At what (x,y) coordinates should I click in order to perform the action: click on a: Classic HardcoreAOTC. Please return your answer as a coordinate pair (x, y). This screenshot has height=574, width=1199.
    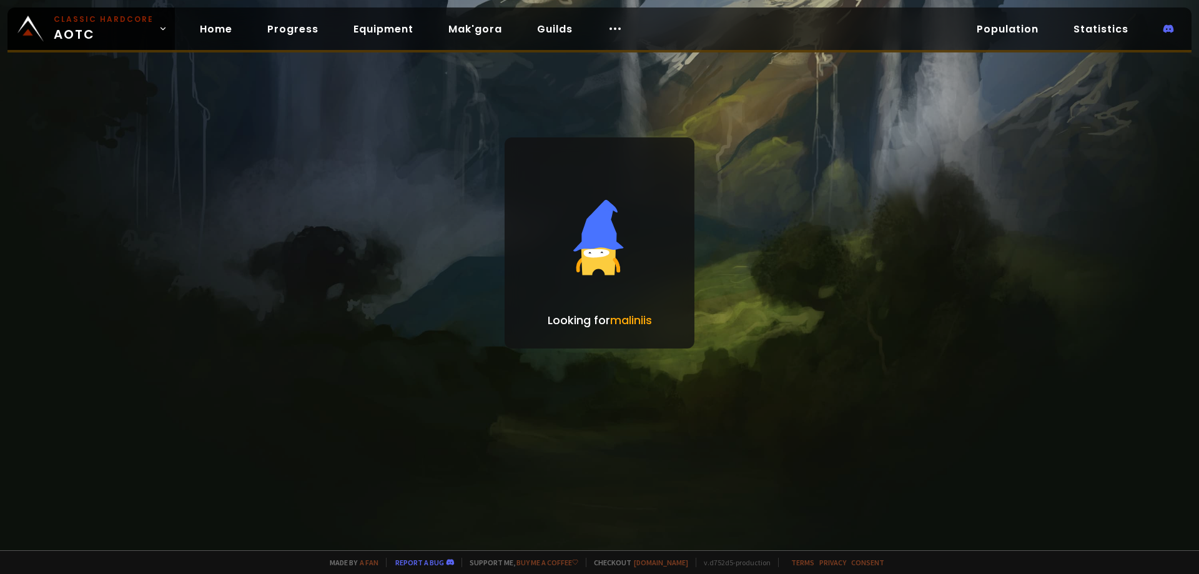
    Looking at the image, I should click on (91, 29).